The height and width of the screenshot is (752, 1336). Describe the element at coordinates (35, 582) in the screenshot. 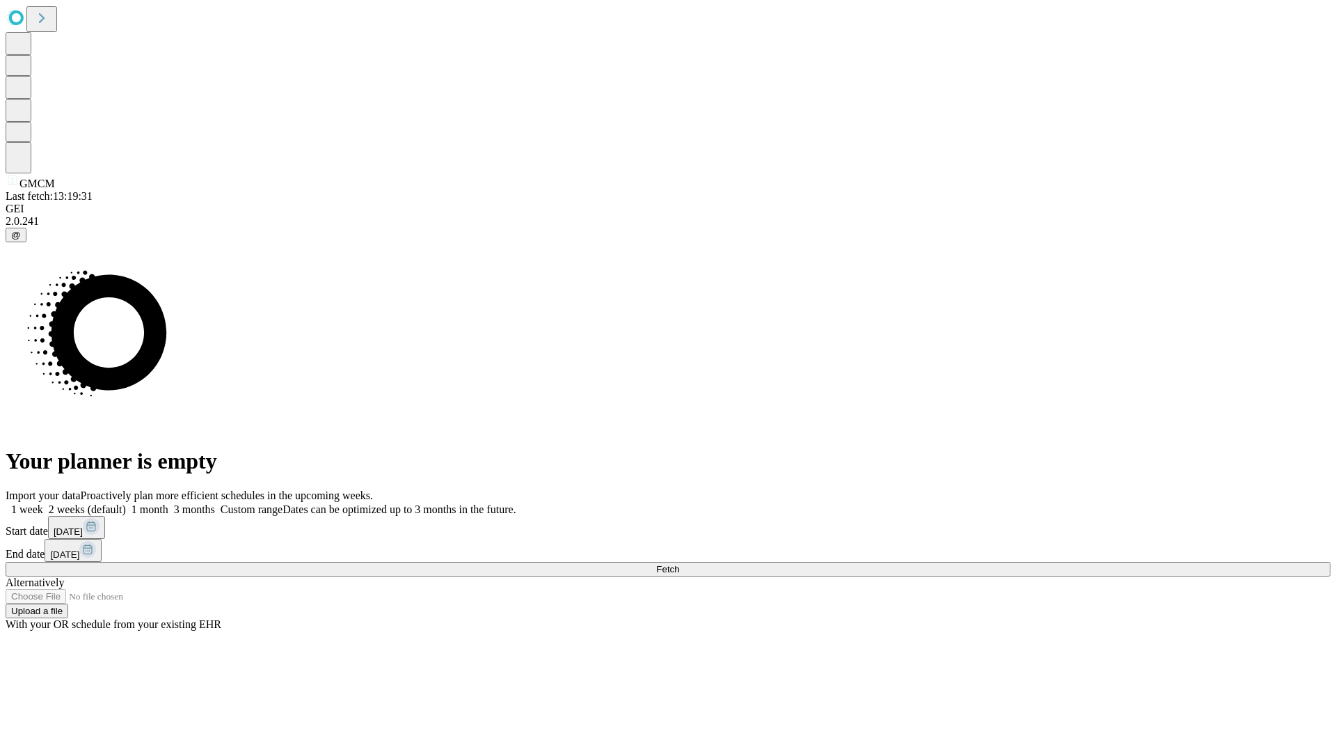

I see `span: Alternatively` at that location.